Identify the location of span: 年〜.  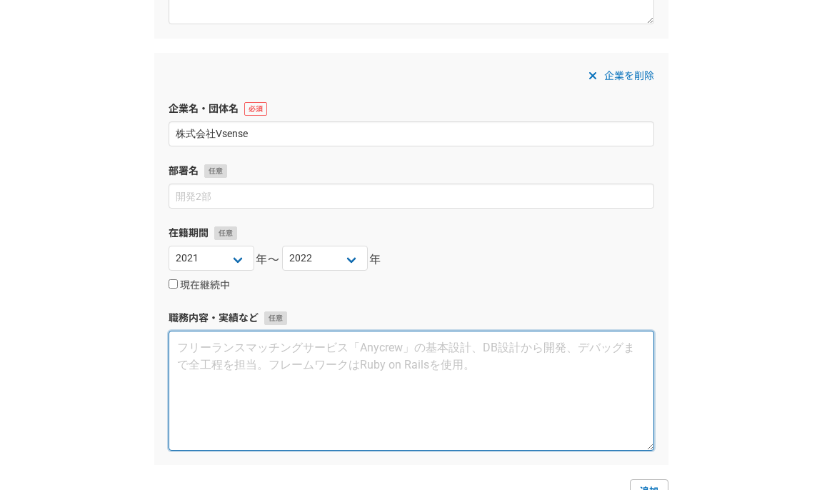
(268, 260).